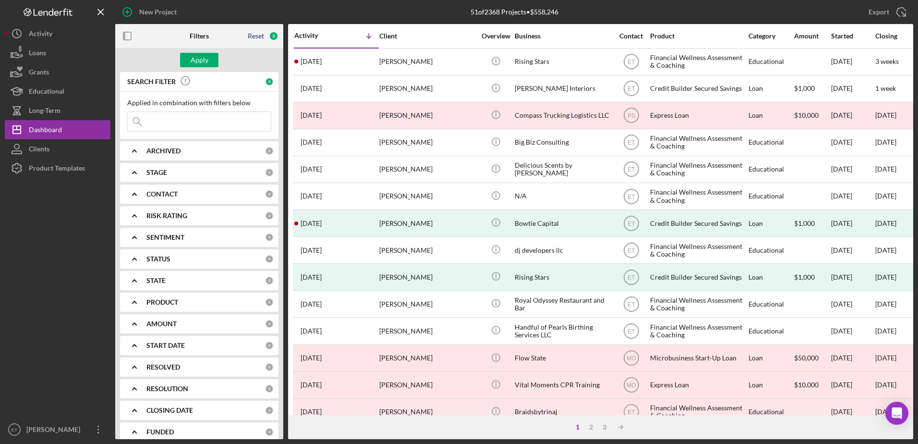 The image size is (918, 444). Describe the element at coordinates (311, 385) in the screenshot. I see `time: 2024-05-16 01:26` at that location.